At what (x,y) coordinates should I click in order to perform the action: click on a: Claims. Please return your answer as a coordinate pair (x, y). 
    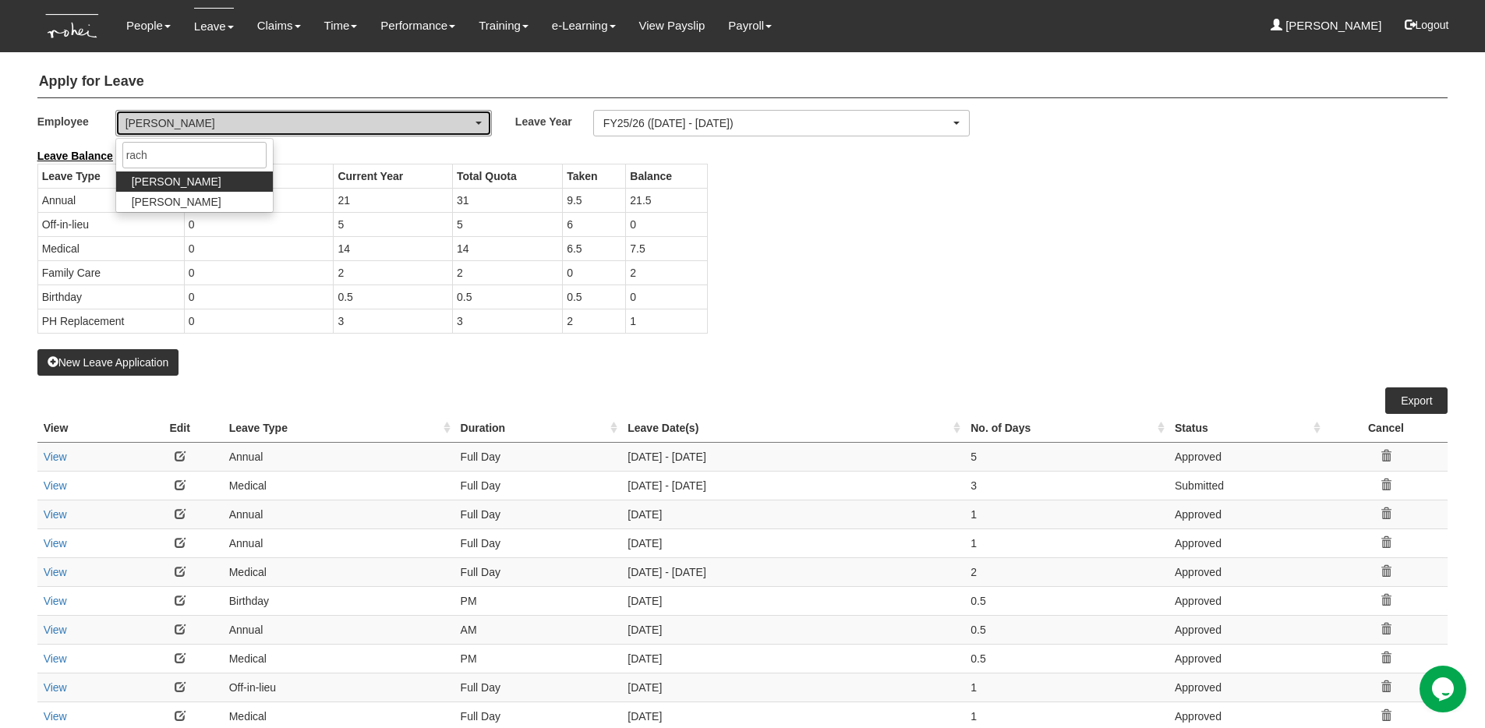
    Looking at the image, I should click on (279, 26).